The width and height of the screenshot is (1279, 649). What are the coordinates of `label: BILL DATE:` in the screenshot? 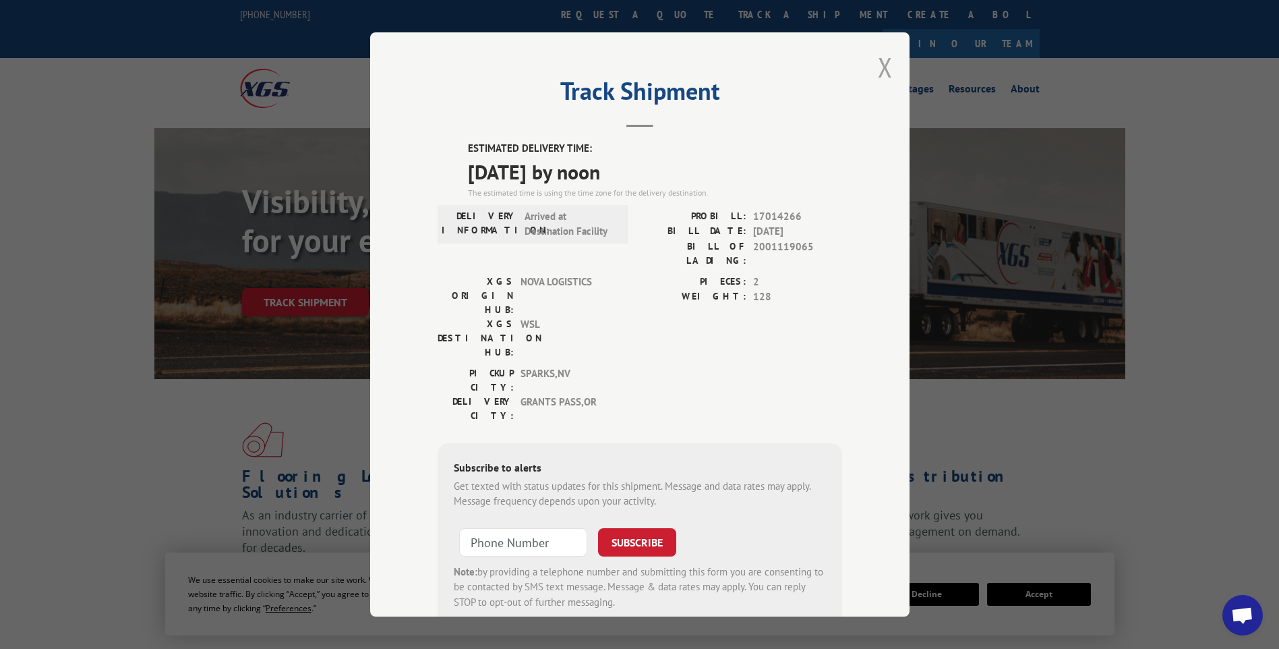 It's located at (693, 231).